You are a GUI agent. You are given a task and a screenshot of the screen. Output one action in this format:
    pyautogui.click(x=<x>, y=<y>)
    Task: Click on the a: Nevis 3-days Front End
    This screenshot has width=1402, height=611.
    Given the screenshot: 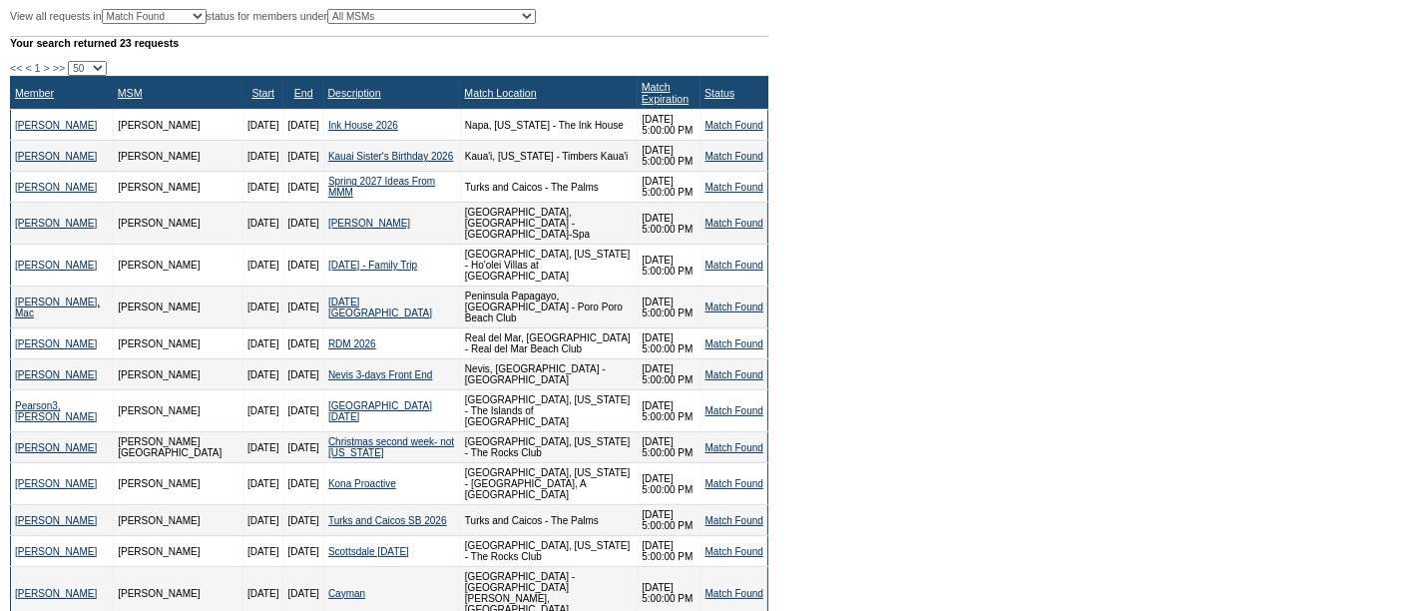 What is the action you would take?
    pyautogui.click(x=380, y=374)
    